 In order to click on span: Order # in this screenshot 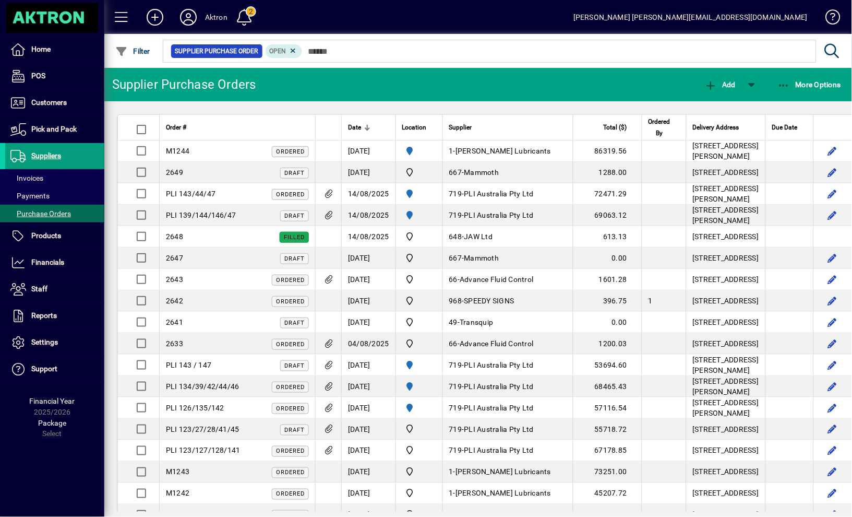, I will do `click(176, 127)`.